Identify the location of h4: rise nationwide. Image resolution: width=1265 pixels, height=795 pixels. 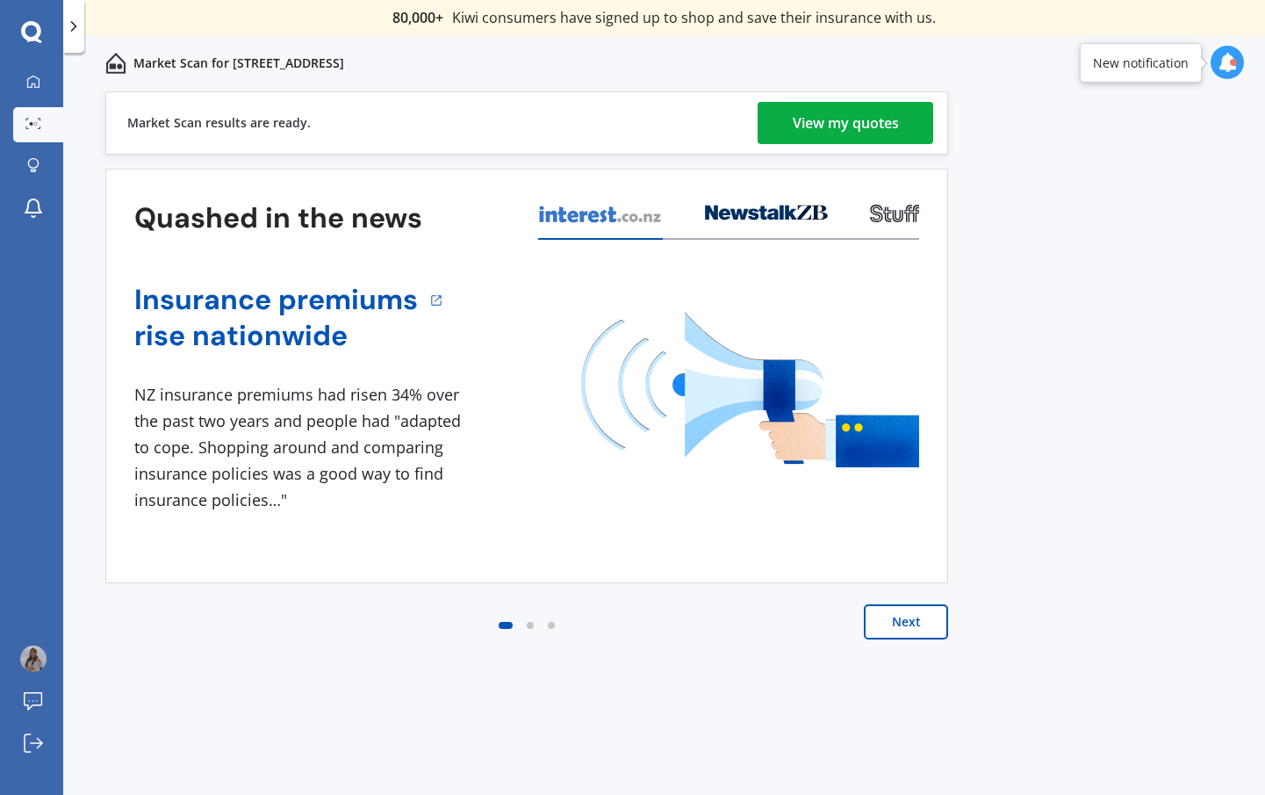
(276, 335).